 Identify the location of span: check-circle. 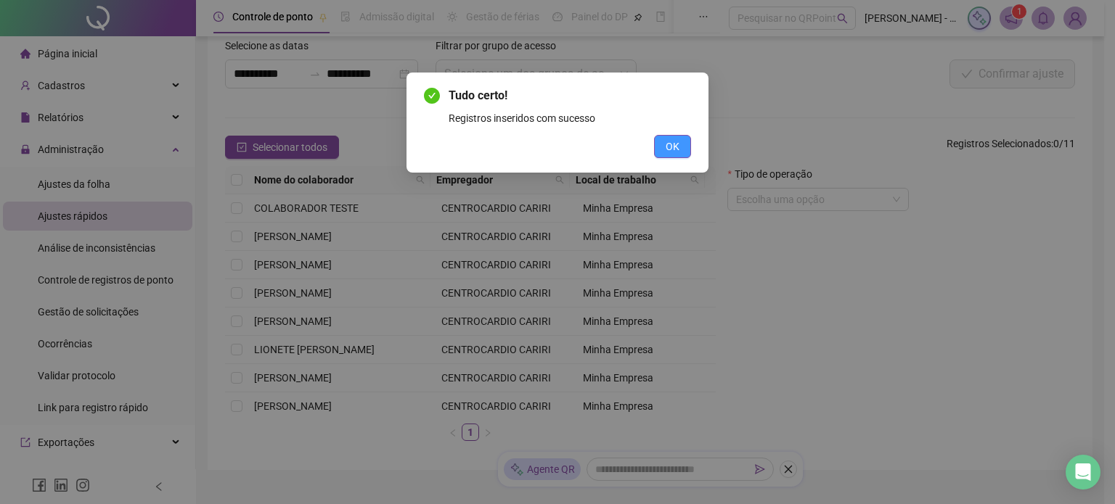
(432, 96).